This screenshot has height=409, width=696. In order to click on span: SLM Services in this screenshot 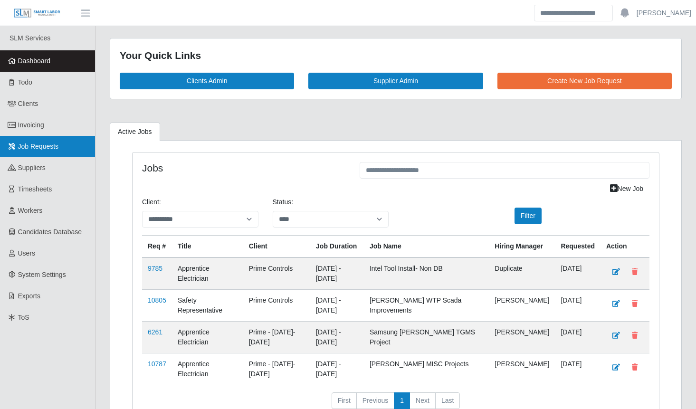, I will do `click(30, 38)`.